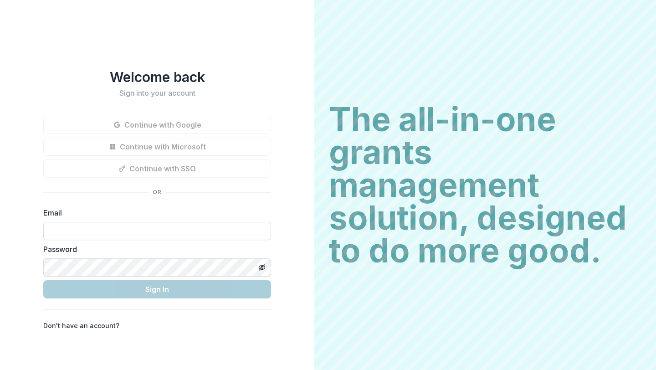 This screenshot has width=656, height=370. I want to click on button: Continue with Google, so click(157, 125).